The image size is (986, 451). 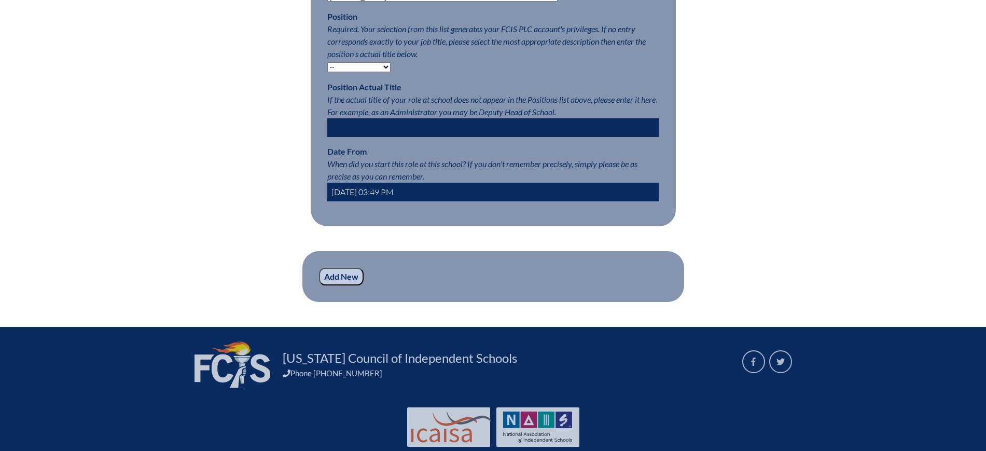 I want to click on img: FCIS_logo_white, so click(x=232, y=365).